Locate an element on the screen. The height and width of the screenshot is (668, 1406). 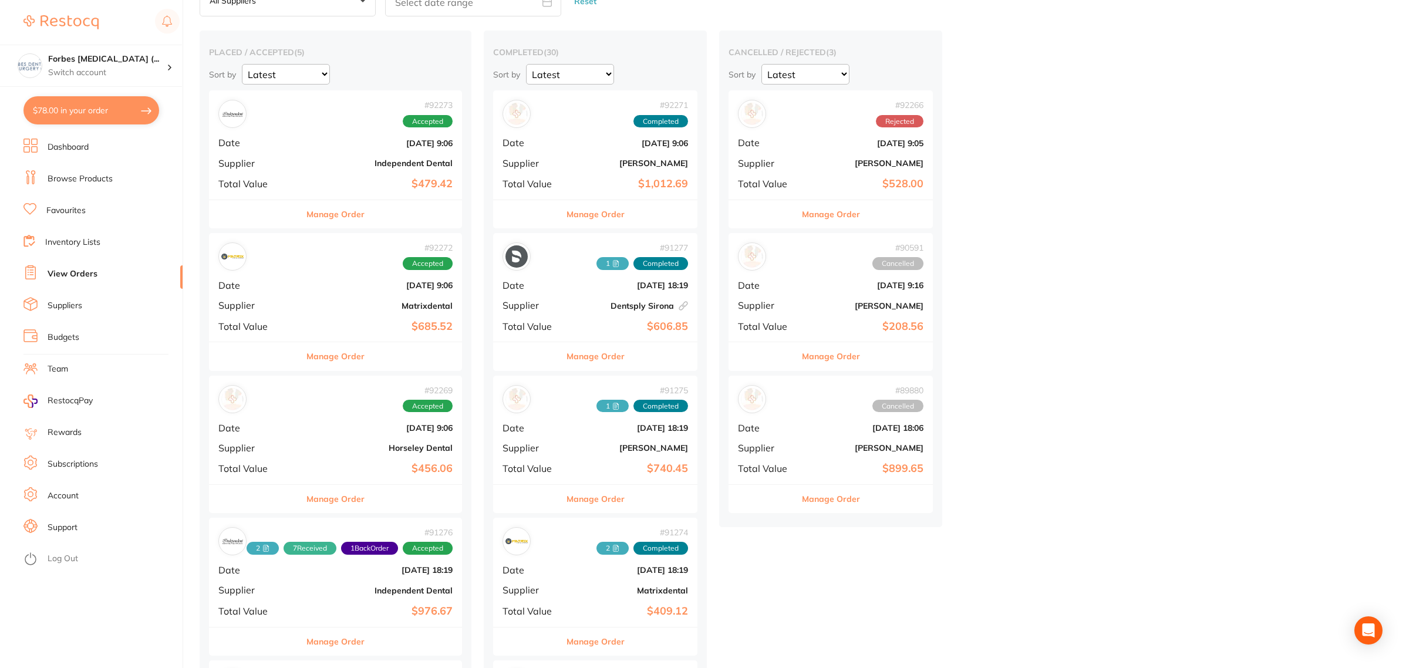
a: Log Out is located at coordinates (63, 559).